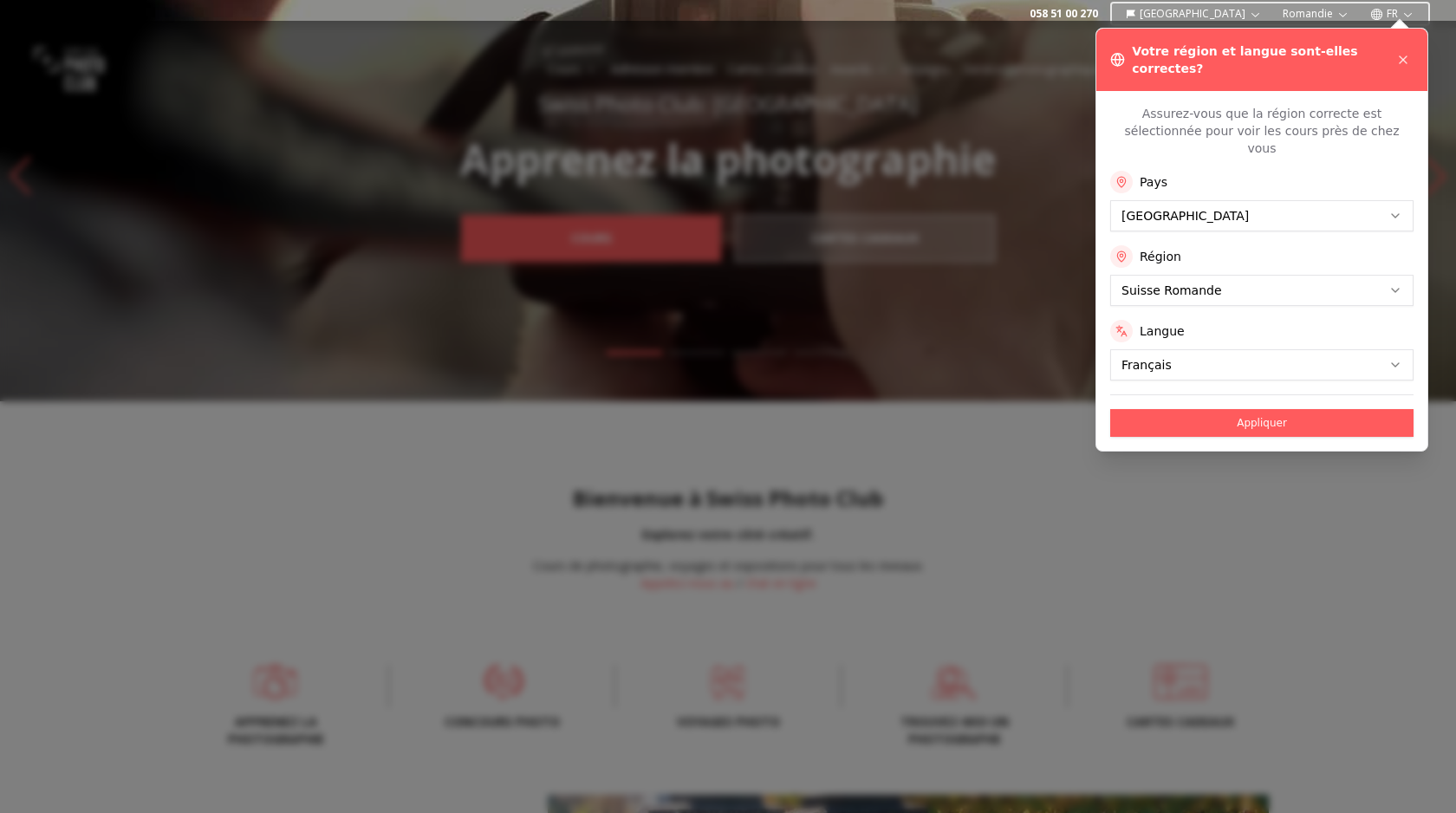 This screenshot has height=813, width=1456. I want to click on a: 058 51 00 270, so click(1064, 14).